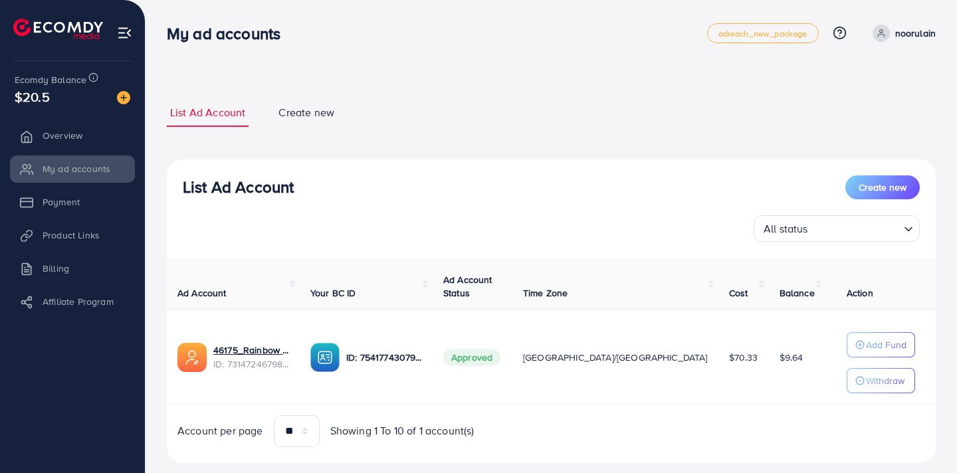  I want to click on span: Ad Account Status, so click(468, 286).